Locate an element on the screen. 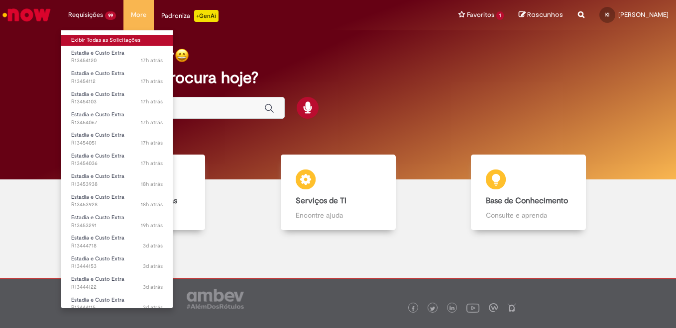 Image resolution: width=676 pixels, height=328 pixels. time: 27/08/2025 18:04:08 is located at coordinates (152, 102).